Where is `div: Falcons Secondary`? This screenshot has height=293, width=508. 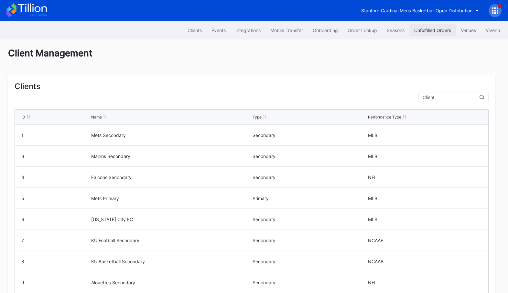
div: Falcons Secondary is located at coordinates (171, 177).